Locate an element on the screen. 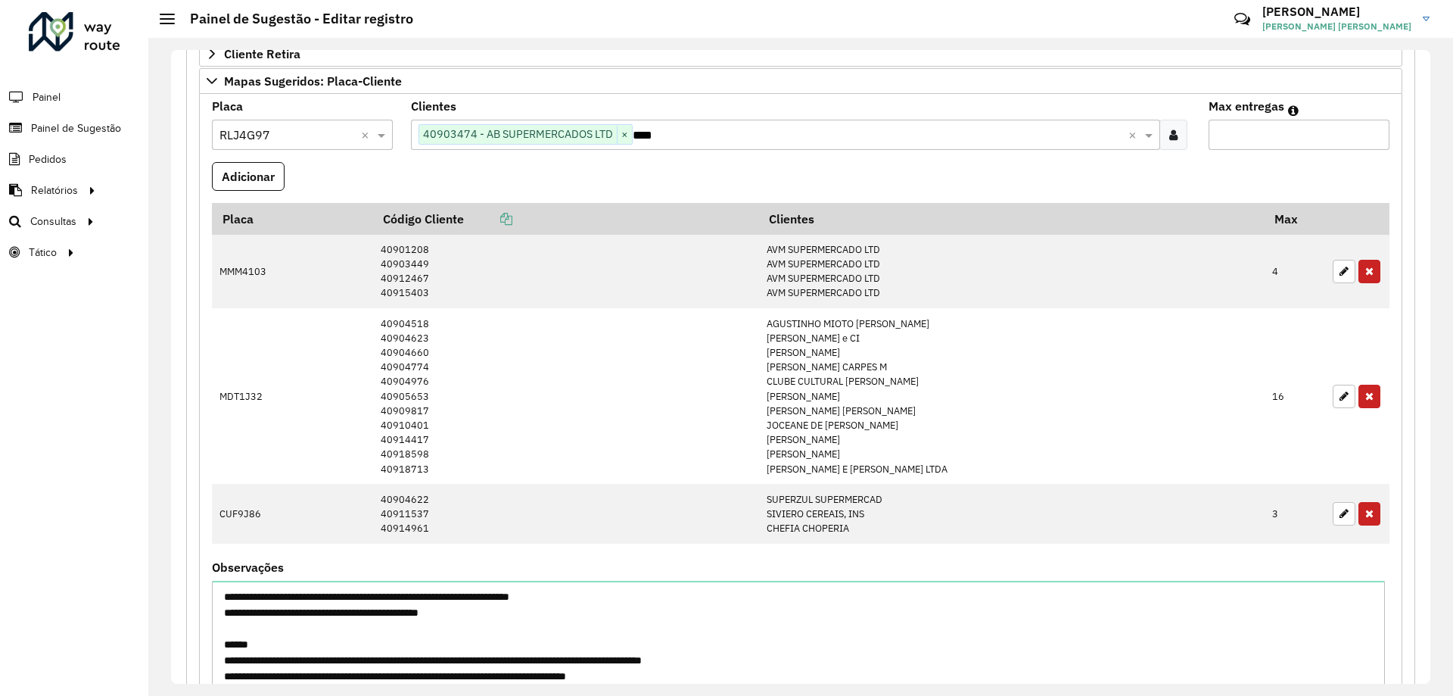  span: 40903474 - AB SUPERMERCADOS LTD is located at coordinates (518, 134).